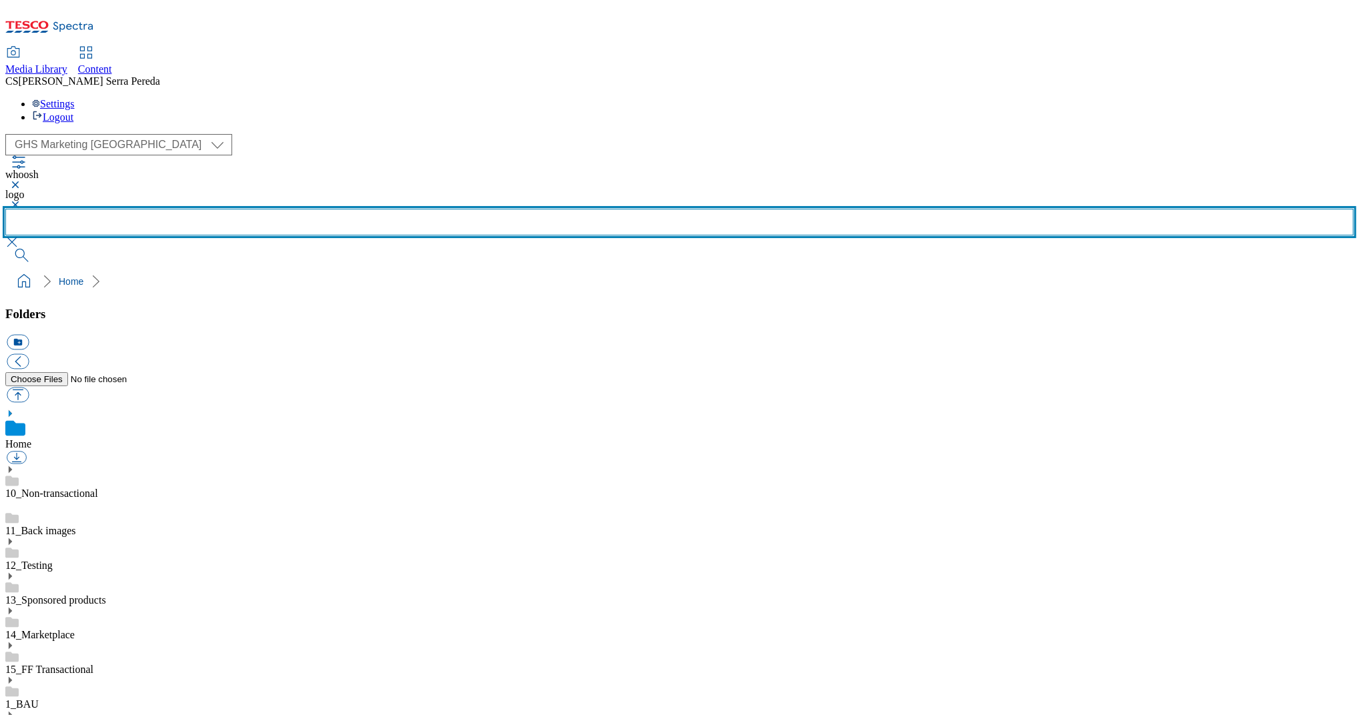 Image resolution: width=1359 pixels, height=715 pixels. What do you see at coordinates (95, 69) in the screenshot?
I see `span: Content` at bounding box center [95, 69].